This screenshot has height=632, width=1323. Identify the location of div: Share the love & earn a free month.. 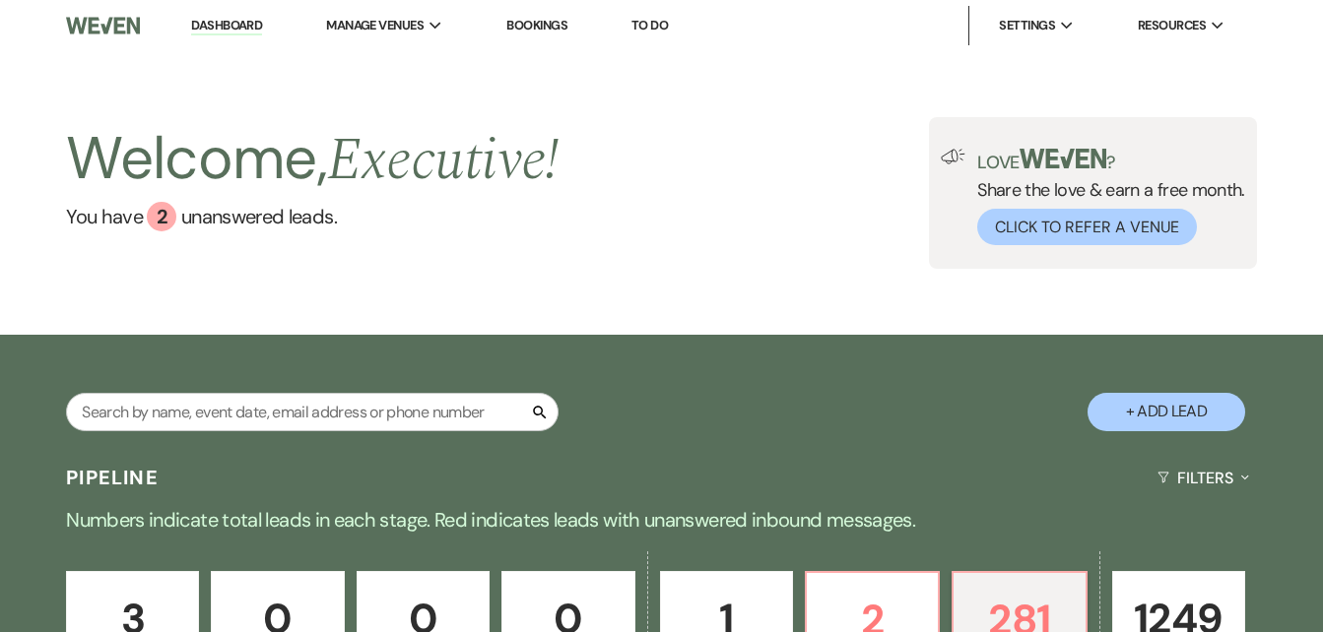
(1105, 197).